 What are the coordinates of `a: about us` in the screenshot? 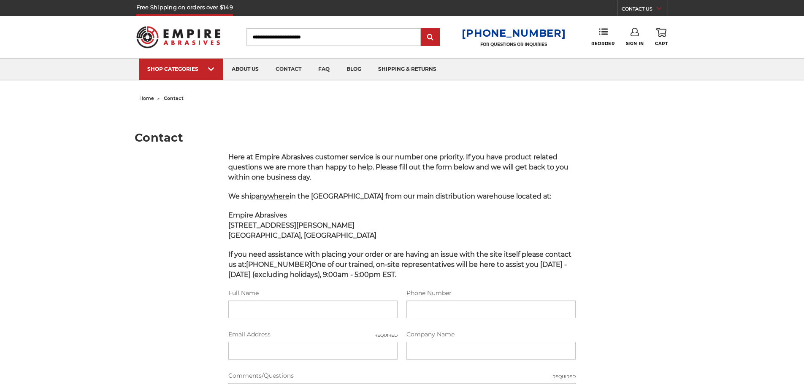 It's located at (245, 69).